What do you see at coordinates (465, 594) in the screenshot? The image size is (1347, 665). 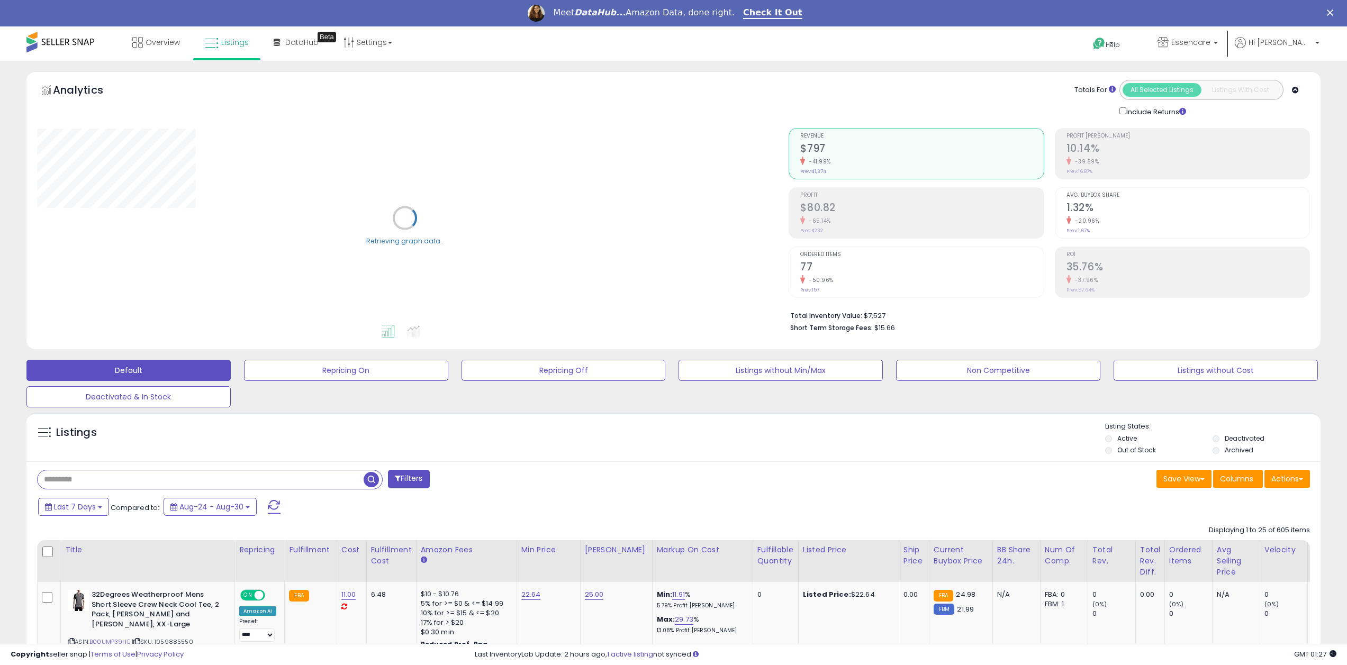 I see `div: $10 - $10.76` at bounding box center [465, 594].